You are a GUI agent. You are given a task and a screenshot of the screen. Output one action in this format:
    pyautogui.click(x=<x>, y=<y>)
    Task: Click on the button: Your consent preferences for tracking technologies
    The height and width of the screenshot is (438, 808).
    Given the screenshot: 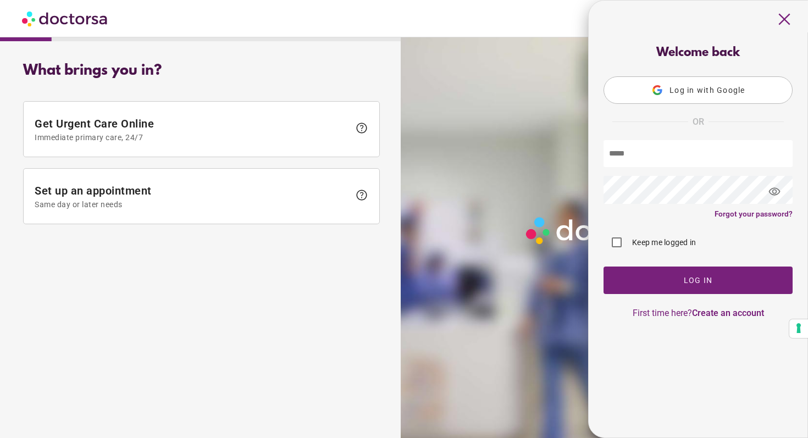 What is the action you would take?
    pyautogui.click(x=799, y=329)
    